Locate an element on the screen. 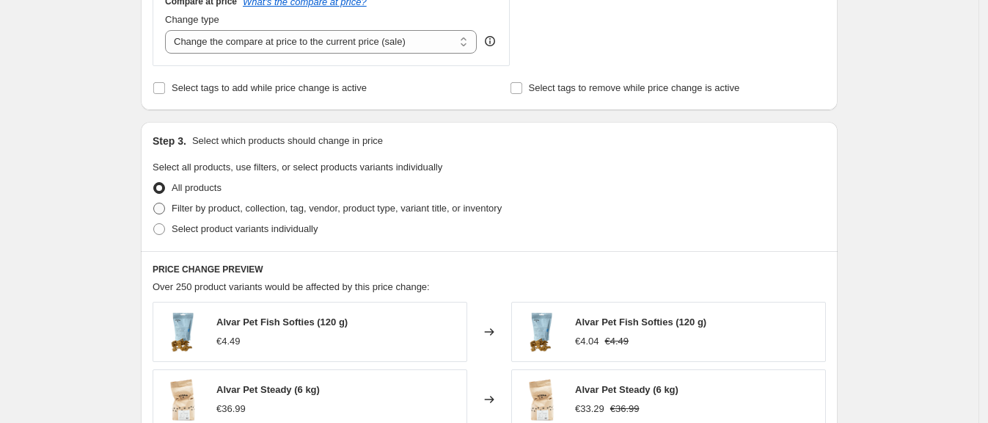 Image resolution: width=988 pixels, height=423 pixels. h2: Step 3. is located at coordinates (169, 141).